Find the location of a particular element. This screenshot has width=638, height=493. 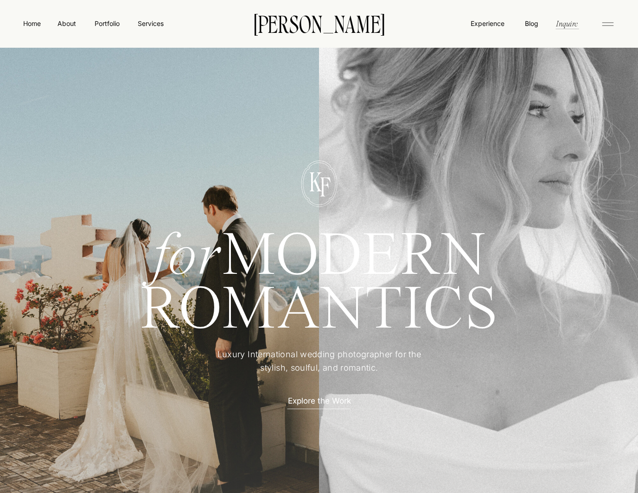

h1: ROMANTICS is located at coordinates (319, 310).